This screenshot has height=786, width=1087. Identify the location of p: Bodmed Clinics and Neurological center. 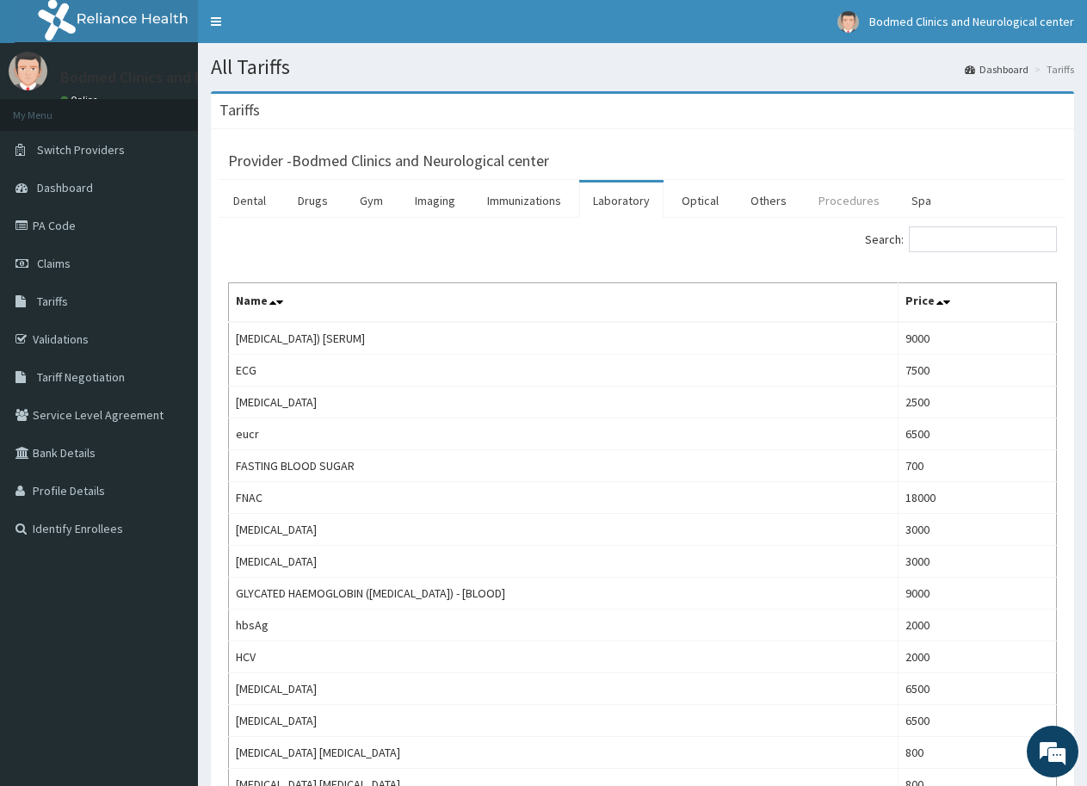
(194, 77).